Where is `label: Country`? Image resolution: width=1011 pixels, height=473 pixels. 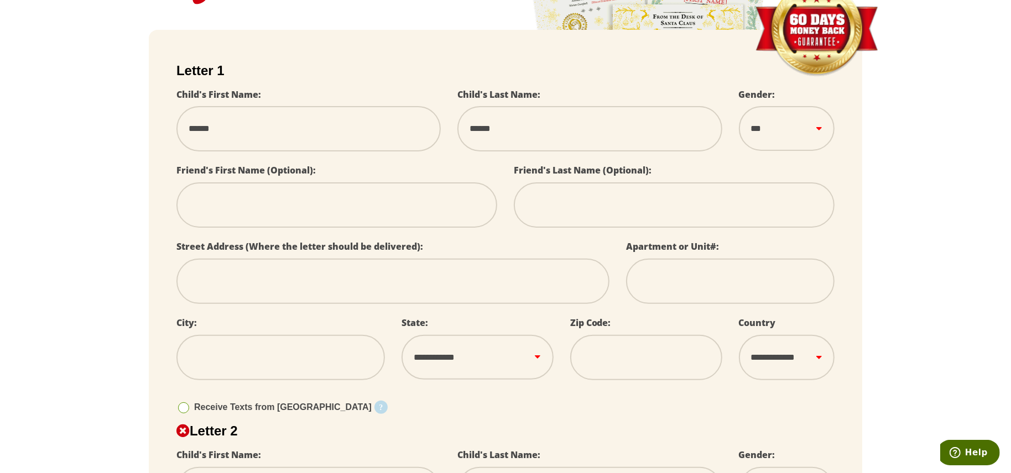
label: Country is located at coordinates (757, 323).